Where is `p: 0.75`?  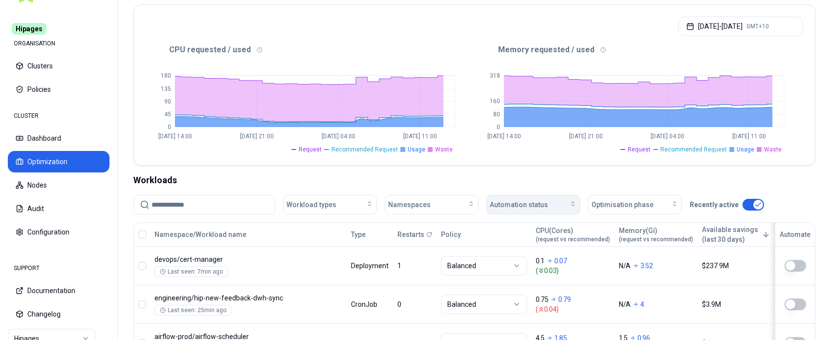
p: 0.75 is located at coordinates (542, 300).